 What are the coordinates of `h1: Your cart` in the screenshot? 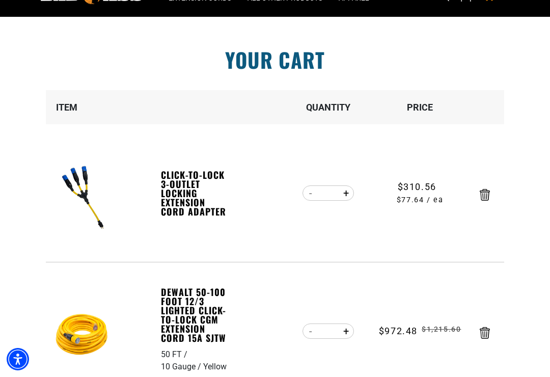 It's located at (275, 60).